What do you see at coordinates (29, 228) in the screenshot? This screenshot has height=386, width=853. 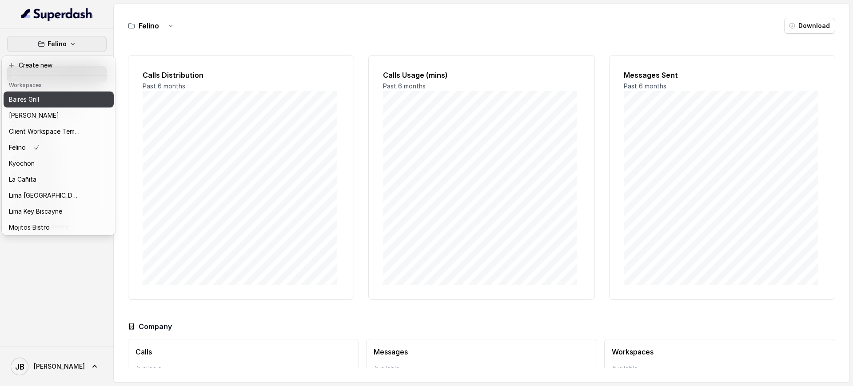 I see `p: Mojitos Bistro` at bounding box center [29, 228].